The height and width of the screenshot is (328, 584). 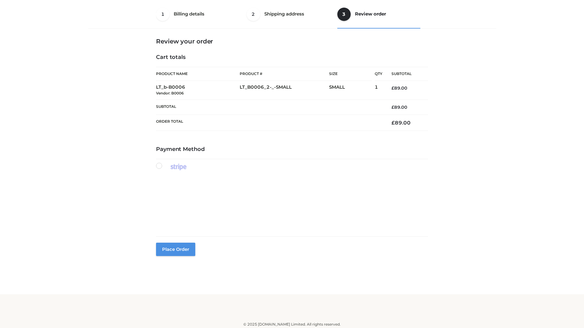 What do you see at coordinates (170, 93) in the screenshot?
I see `small: Vendor: B0006` at bounding box center [170, 93].